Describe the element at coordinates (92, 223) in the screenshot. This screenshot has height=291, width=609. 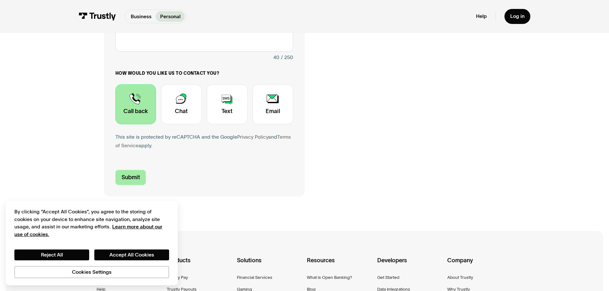
I see `div: By clicking “Accept All Cookies”, you agree to the storing of cookies on your device to enhance s...` at that location.